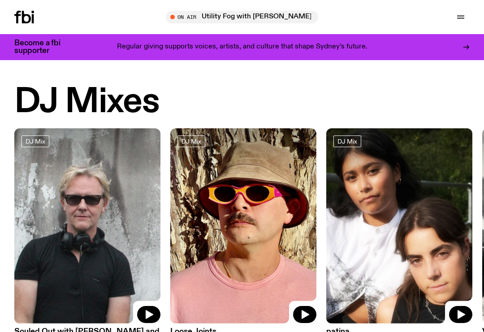 The width and height of the screenshot is (484, 332). What do you see at coordinates (243, 225) in the screenshot?
I see `img: Tyson stands in front of a paperbark tree wearing orange sunglasses, a suede bucket hat and a pin...` at bounding box center [243, 225].